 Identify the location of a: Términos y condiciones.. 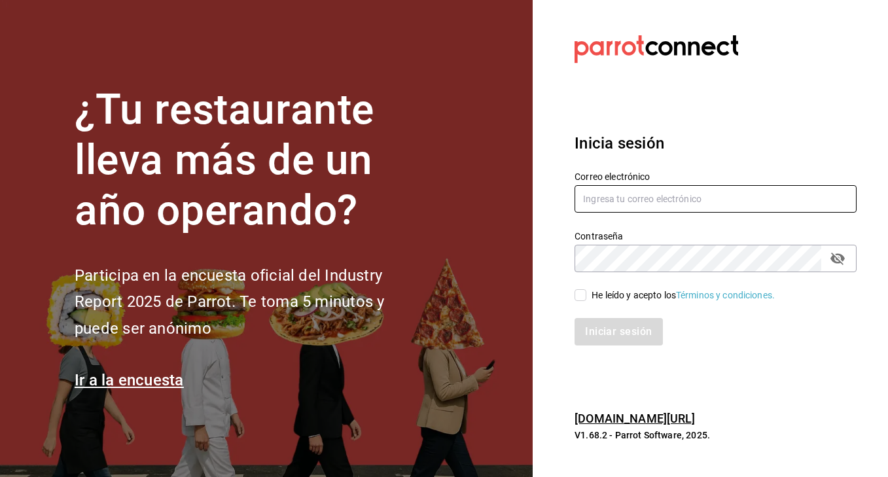
(725, 295).